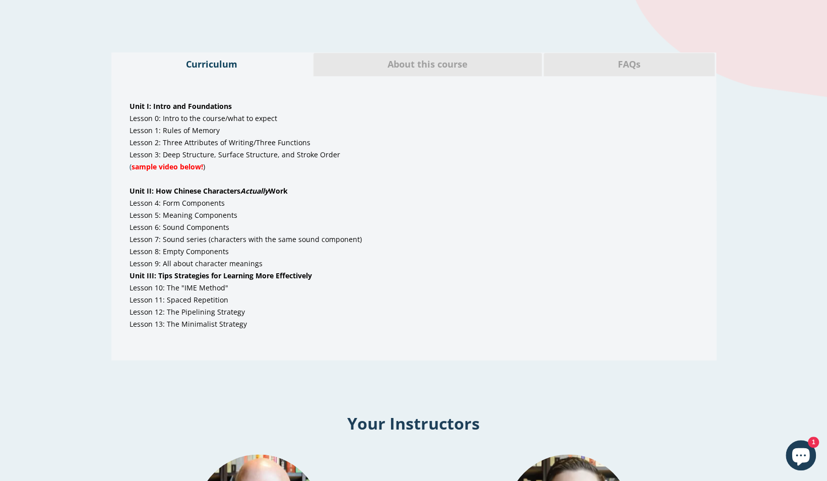 This screenshot has width=827, height=481. Describe the element at coordinates (188, 324) in the screenshot. I see `span: Lesson 13: The Minimalist Strategy` at that location.